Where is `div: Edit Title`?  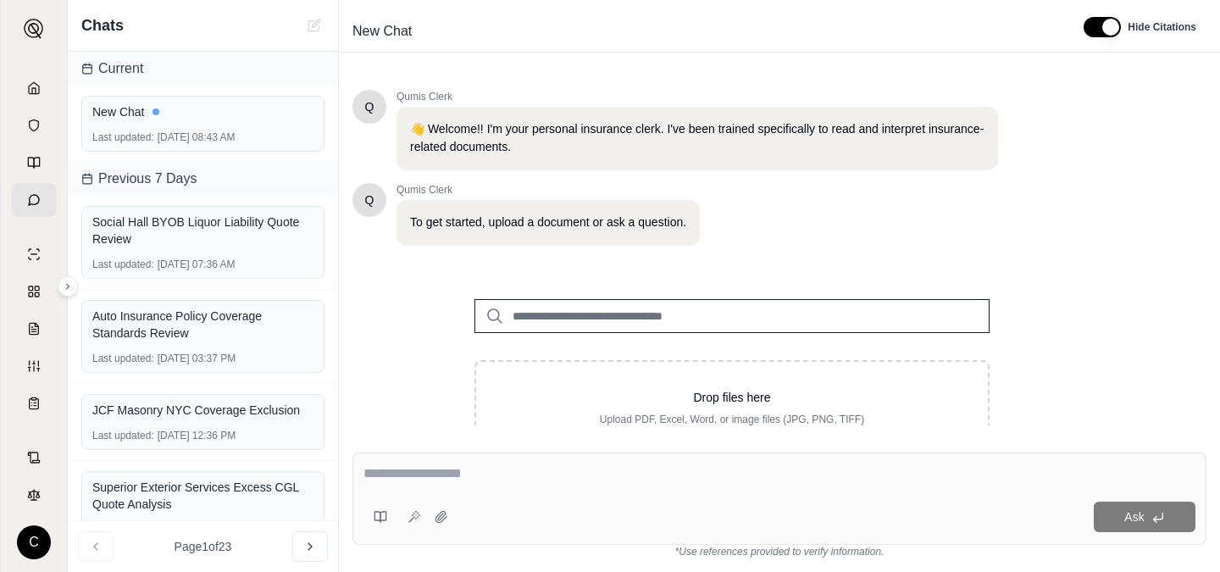
div: Edit Title is located at coordinates (704, 31).